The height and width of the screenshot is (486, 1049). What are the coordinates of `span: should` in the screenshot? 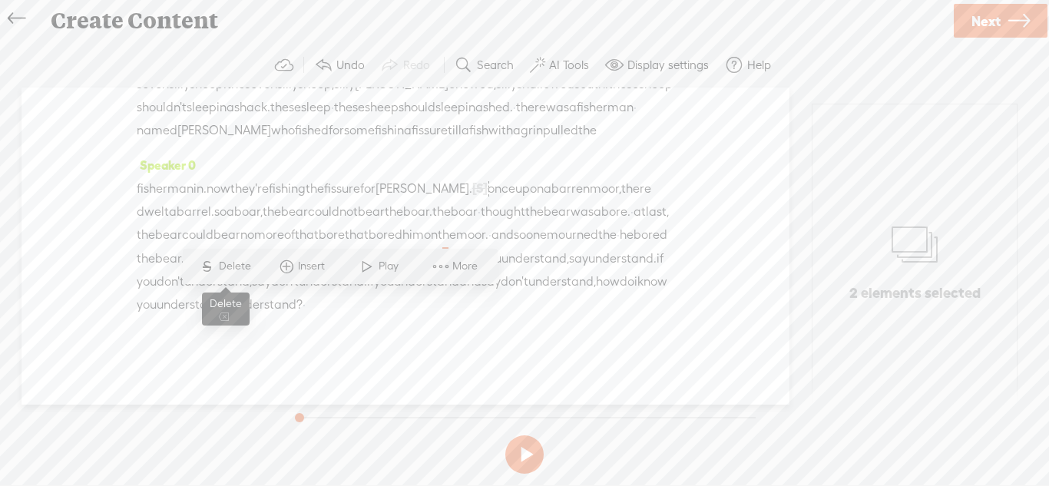 It's located at (417, 107).